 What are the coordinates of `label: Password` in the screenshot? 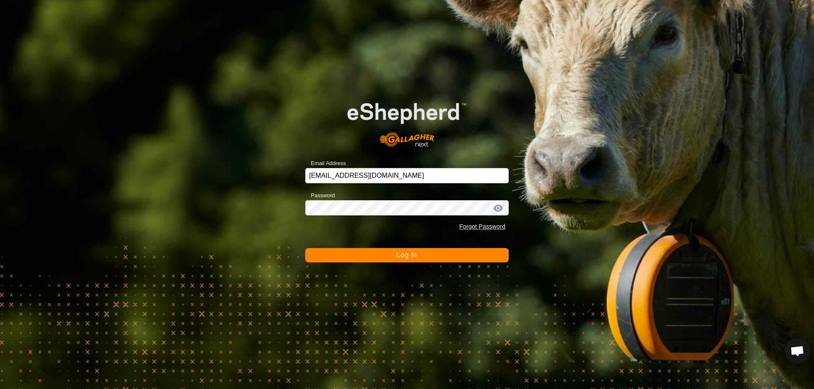 It's located at (320, 196).